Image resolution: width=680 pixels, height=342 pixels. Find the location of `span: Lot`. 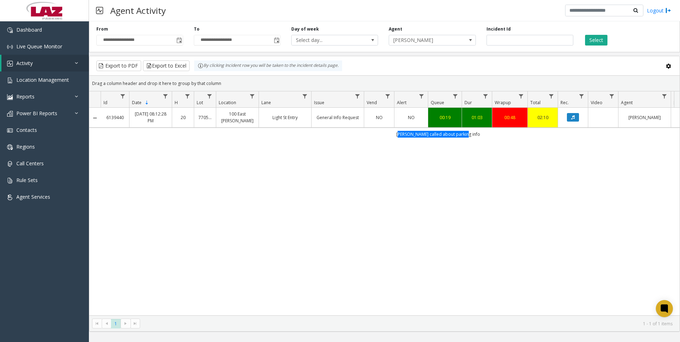

span: Lot is located at coordinates (200, 102).